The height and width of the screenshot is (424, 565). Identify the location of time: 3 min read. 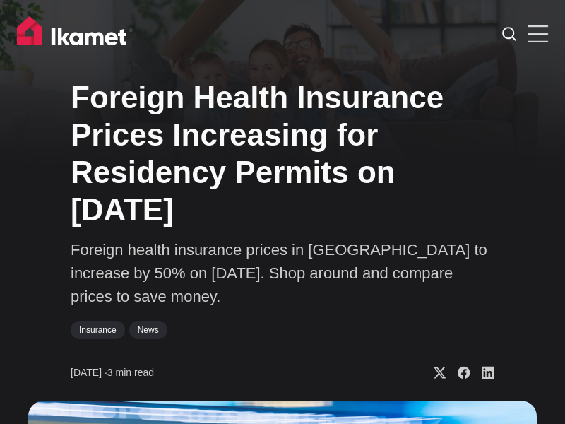
(112, 373).